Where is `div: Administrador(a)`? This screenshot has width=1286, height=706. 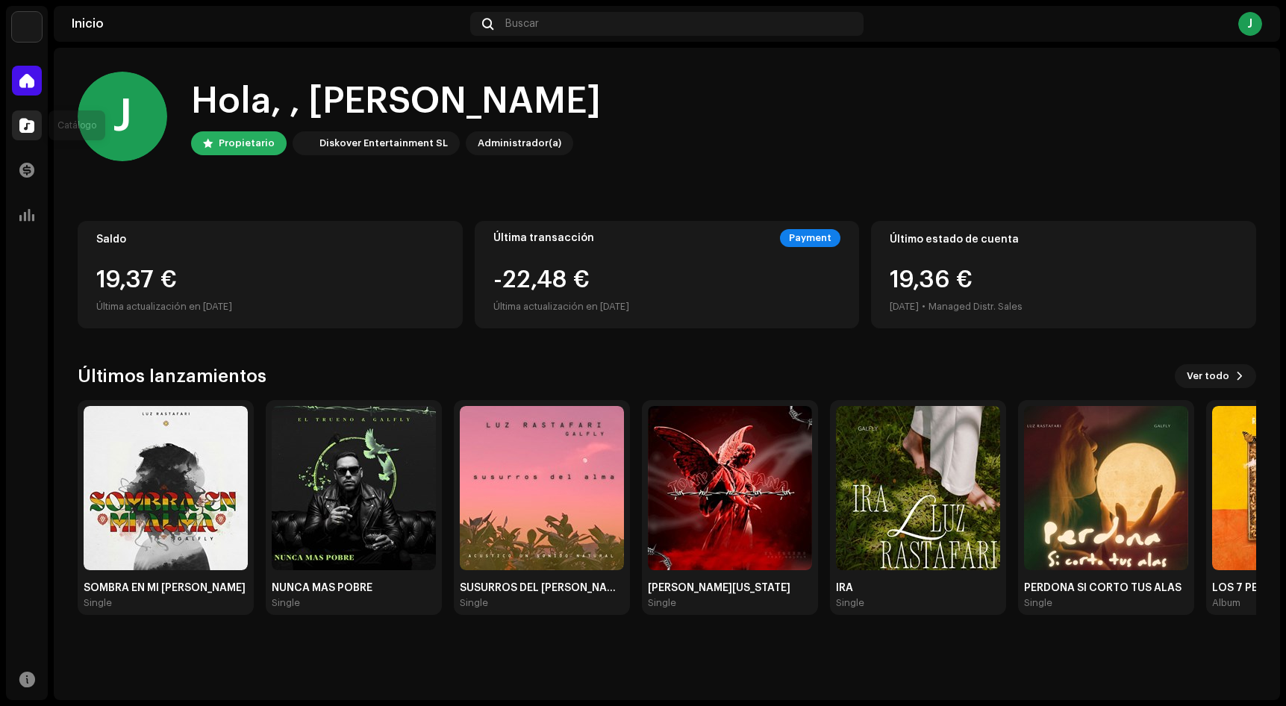 div: Administrador(a) is located at coordinates (520, 143).